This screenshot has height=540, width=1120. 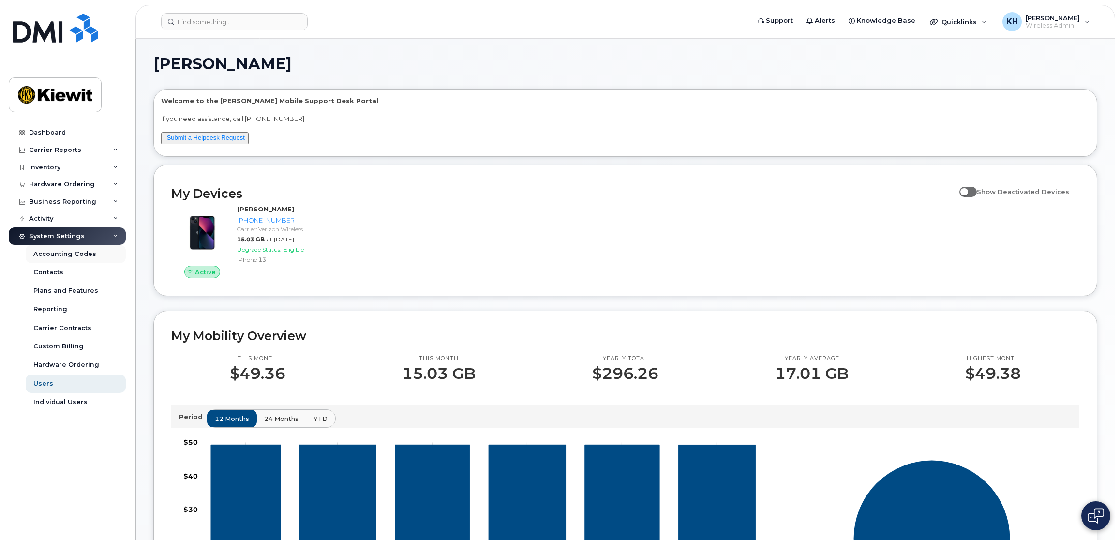 What do you see at coordinates (812, 374) in the screenshot?
I see `p: 17.01 GB` at bounding box center [812, 374].